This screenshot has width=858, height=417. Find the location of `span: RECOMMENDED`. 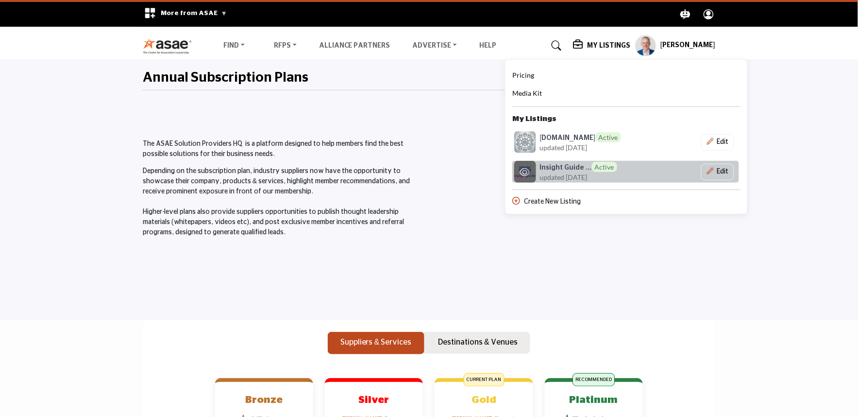

span: RECOMMENDED is located at coordinates (593, 379).